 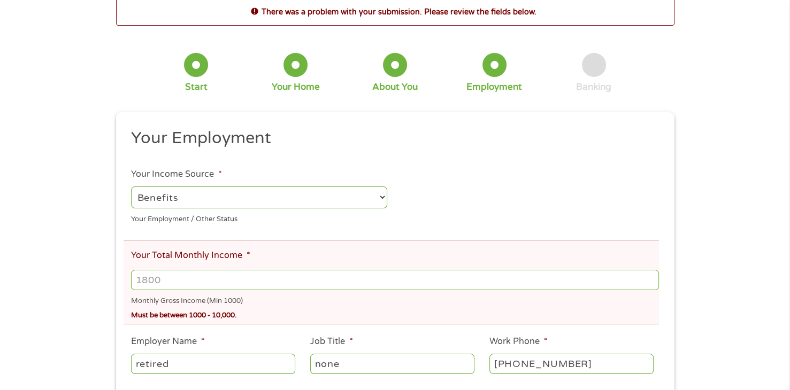 I want to click on label: Your Income Source, so click(x=176, y=174).